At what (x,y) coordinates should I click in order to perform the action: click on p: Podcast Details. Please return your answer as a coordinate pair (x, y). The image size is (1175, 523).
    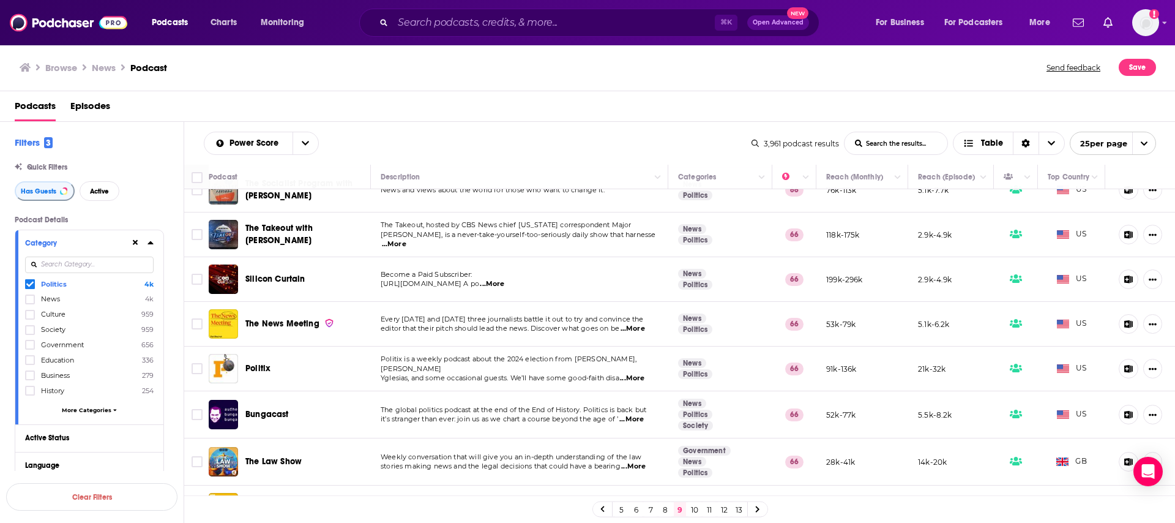
    Looking at the image, I should click on (89, 220).